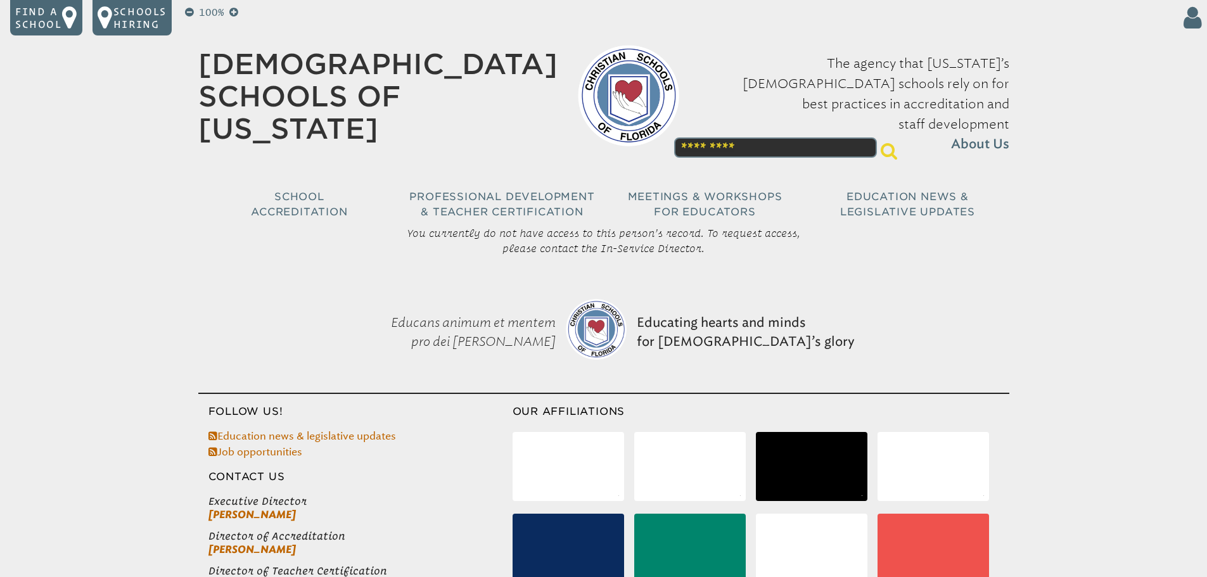 The width and height of the screenshot is (1207, 577). I want to click on h3: Follow Us!, so click(355, 412).